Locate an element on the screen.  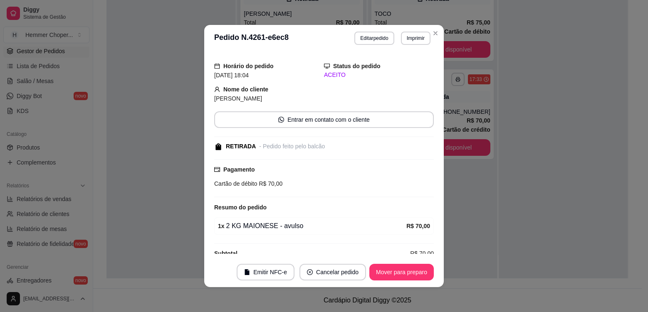
strong: Subtotal is located at coordinates (226, 254).